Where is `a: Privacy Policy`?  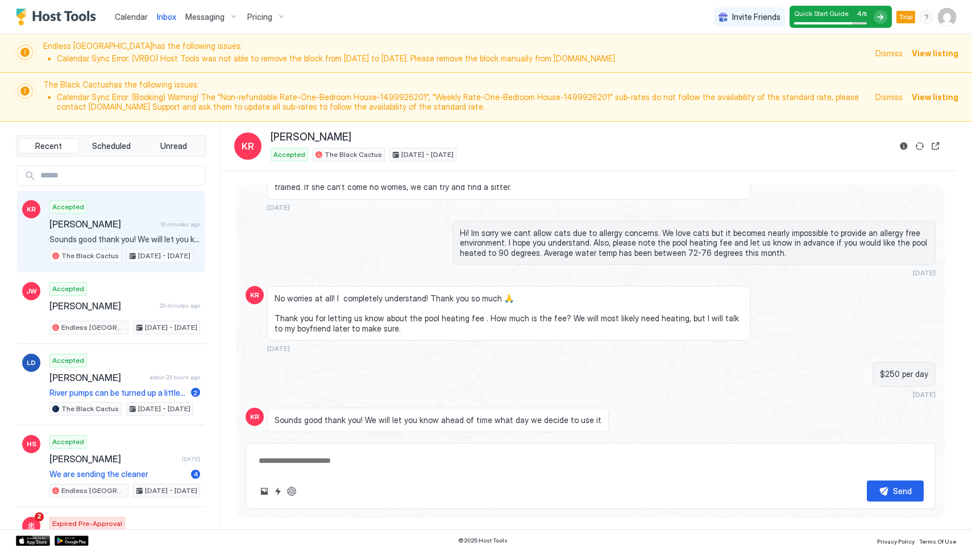 a: Privacy Policy is located at coordinates (896, 540).